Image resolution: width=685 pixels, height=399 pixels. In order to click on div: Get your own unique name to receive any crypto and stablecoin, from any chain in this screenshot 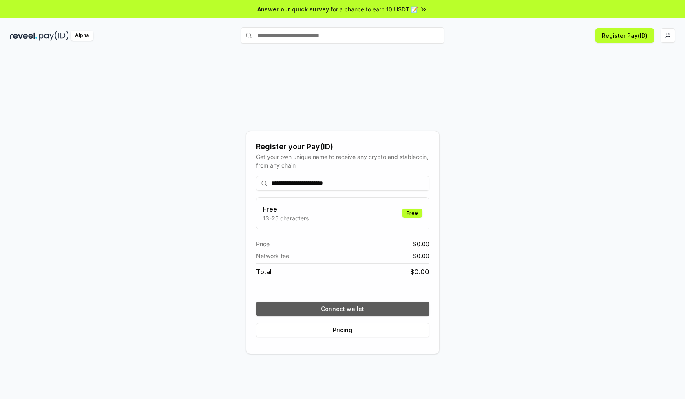, I will do `click(343, 161)`.